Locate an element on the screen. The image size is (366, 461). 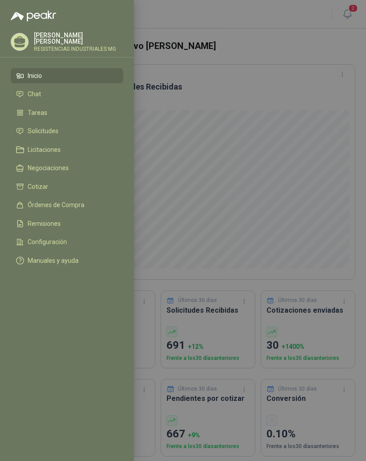
span: Manuales y ayuda is located at coordinates (53, 261).